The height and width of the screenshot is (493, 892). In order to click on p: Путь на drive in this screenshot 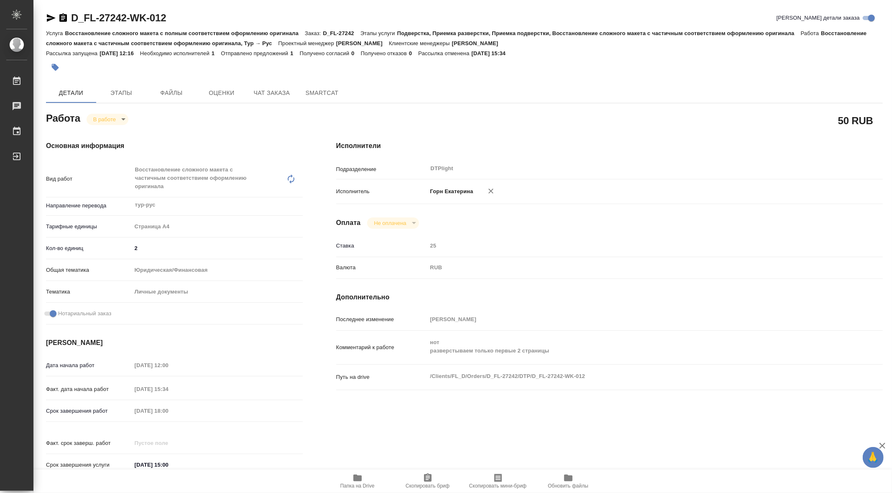, I will do `click(382, 377)`.